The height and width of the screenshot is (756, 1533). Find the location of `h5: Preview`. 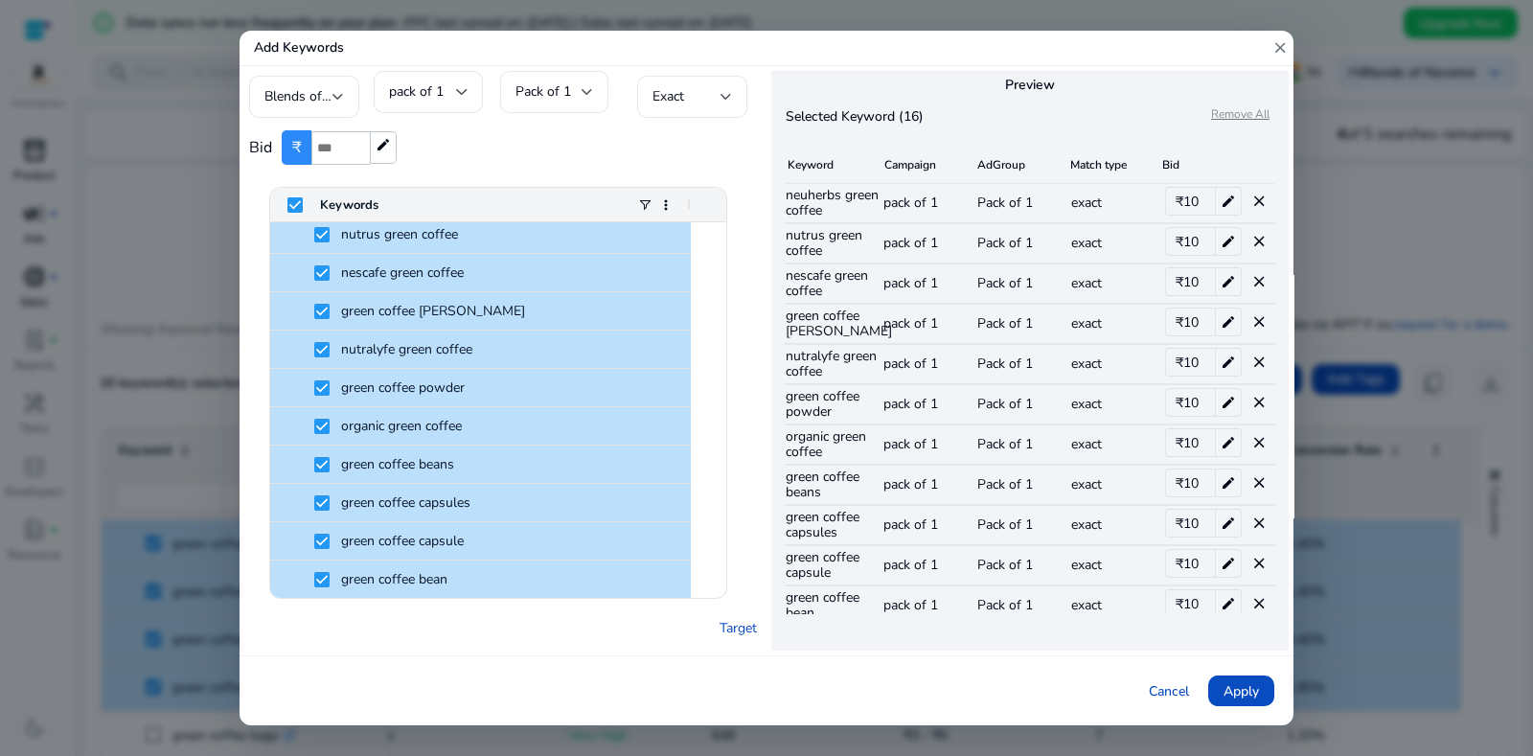

h5: Preview is located at coordinates (1030, 85).